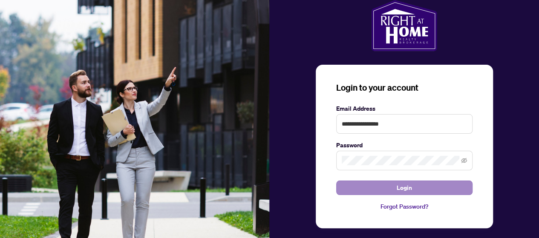 Image resolution: width=539 pixels, height=238 pixels. I want to click on label: Email Address, so click(404, 109).